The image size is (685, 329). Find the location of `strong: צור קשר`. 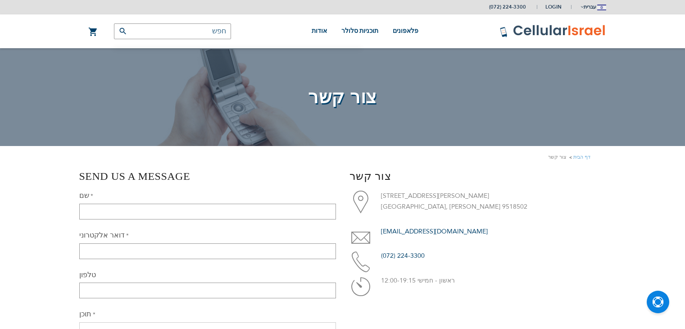

strong: צור קשר is located at coordinates (557, 157).